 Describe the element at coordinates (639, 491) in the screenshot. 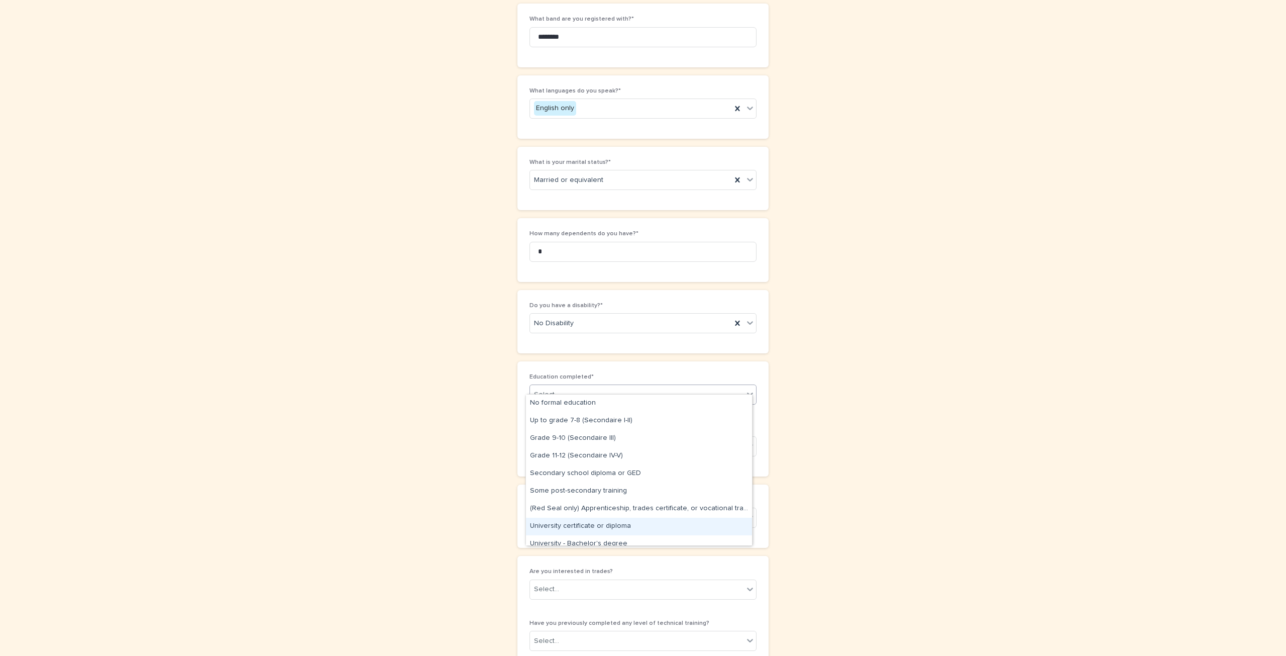

I see `div: Some post-secondary training` at that location.